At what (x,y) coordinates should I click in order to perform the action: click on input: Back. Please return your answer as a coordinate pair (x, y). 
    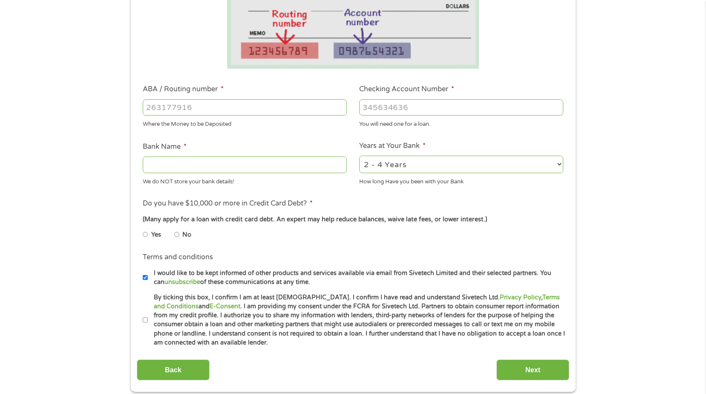
    Looking at the image, I should click on (173, 369).